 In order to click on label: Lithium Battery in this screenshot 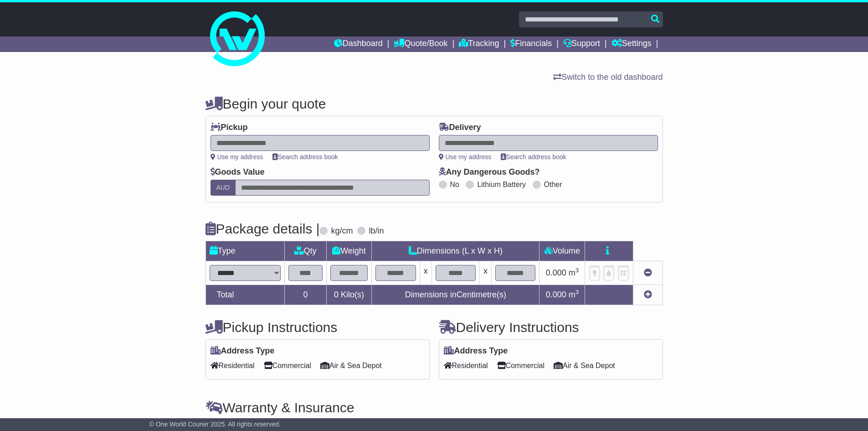, I will do `click(501, 184)`.